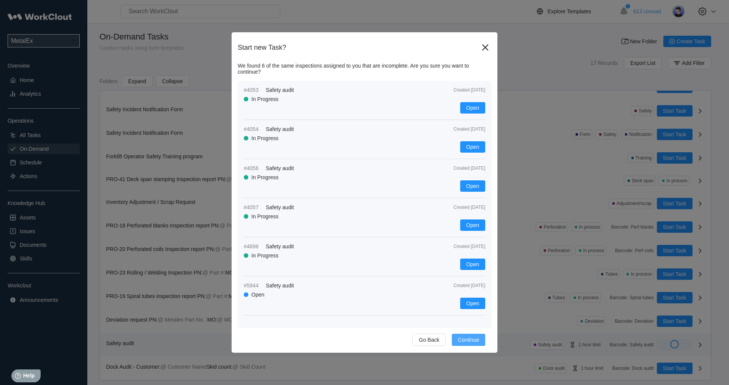  What do you see at coordinates (468, 340) in the screenshot?
I see `span: Continue` at bounding box center [468, 340].